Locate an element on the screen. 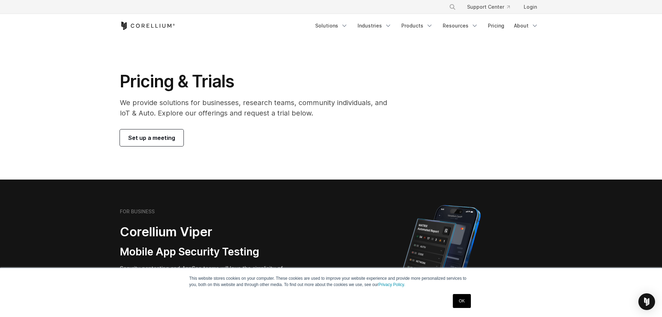 This screenshot has height=317, width=662. a: Products is located at coordinates (417, 26).